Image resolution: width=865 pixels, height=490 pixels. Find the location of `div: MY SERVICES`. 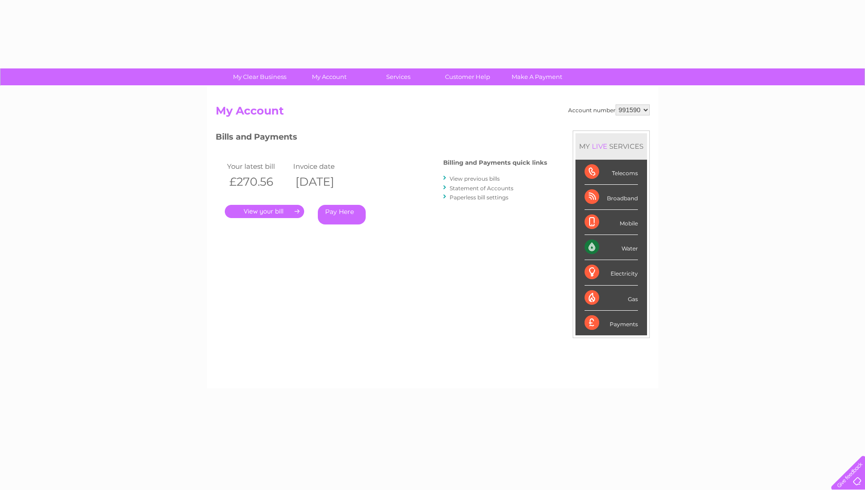

div: MY SERVICES is located at coordinates (611, 146).